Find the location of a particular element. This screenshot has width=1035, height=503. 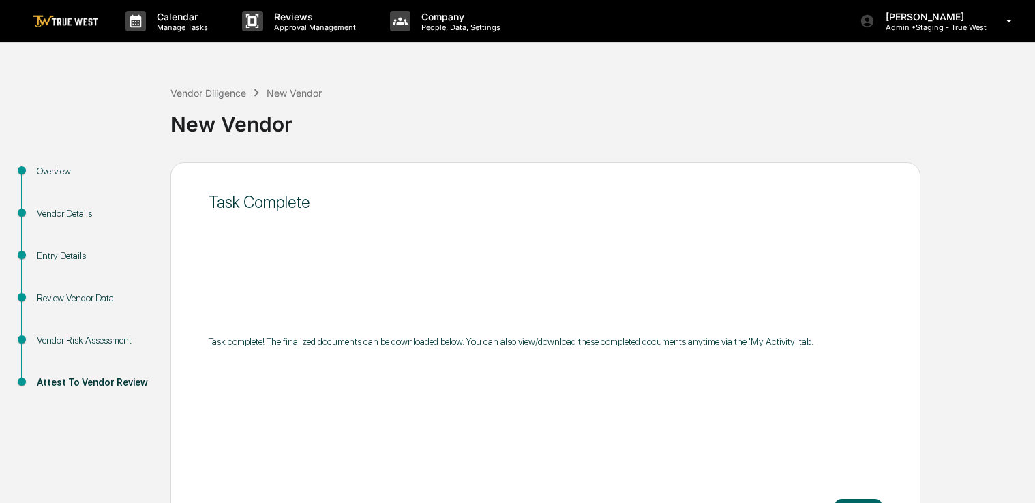

img: logo is located at coordinates (65, 21).